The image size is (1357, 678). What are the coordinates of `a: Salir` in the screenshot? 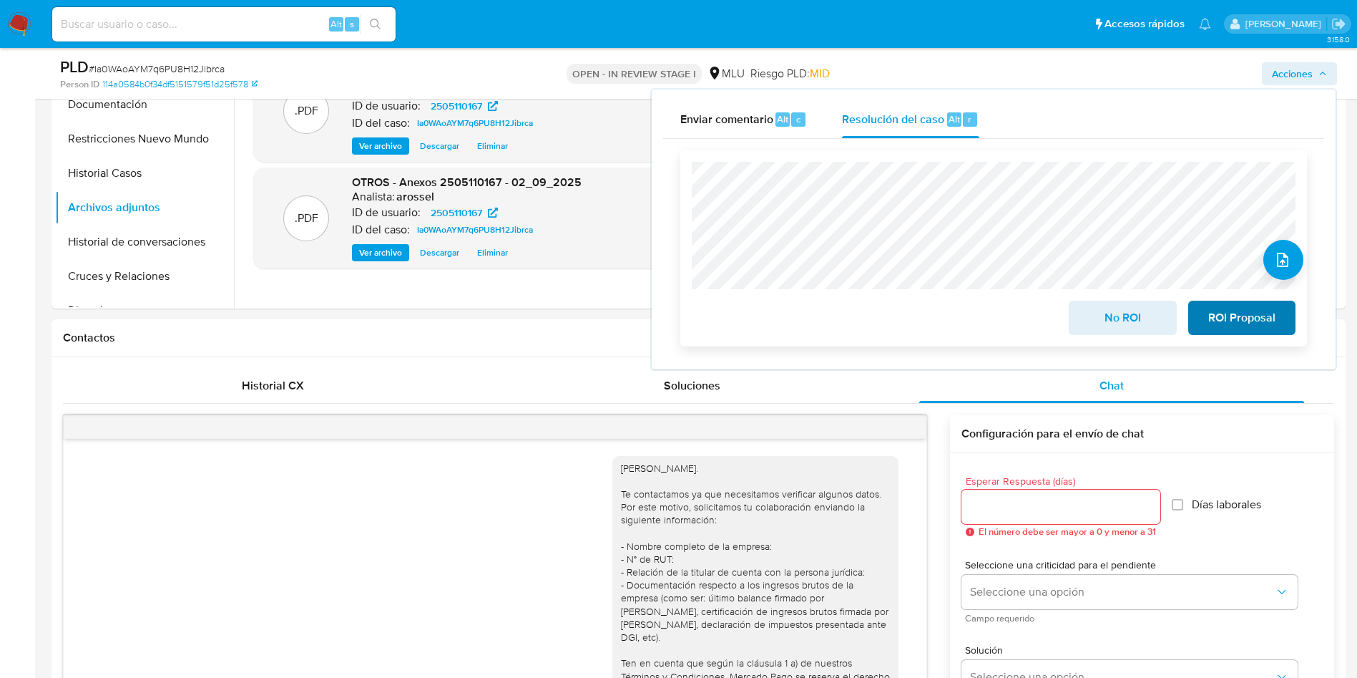 It's located at (1339, 24).